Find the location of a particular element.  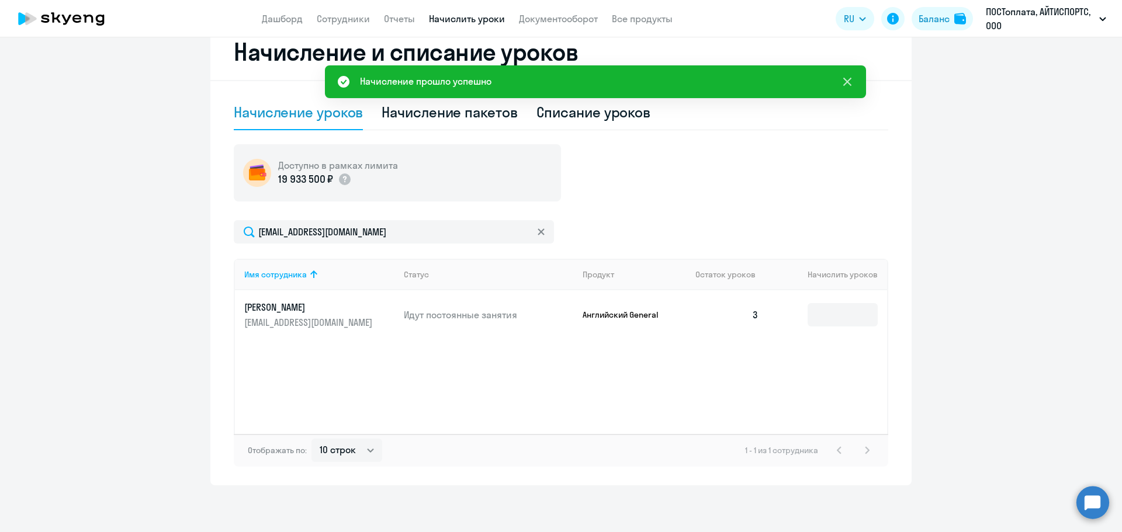

td: 3 is located at coordinates (727, 315).